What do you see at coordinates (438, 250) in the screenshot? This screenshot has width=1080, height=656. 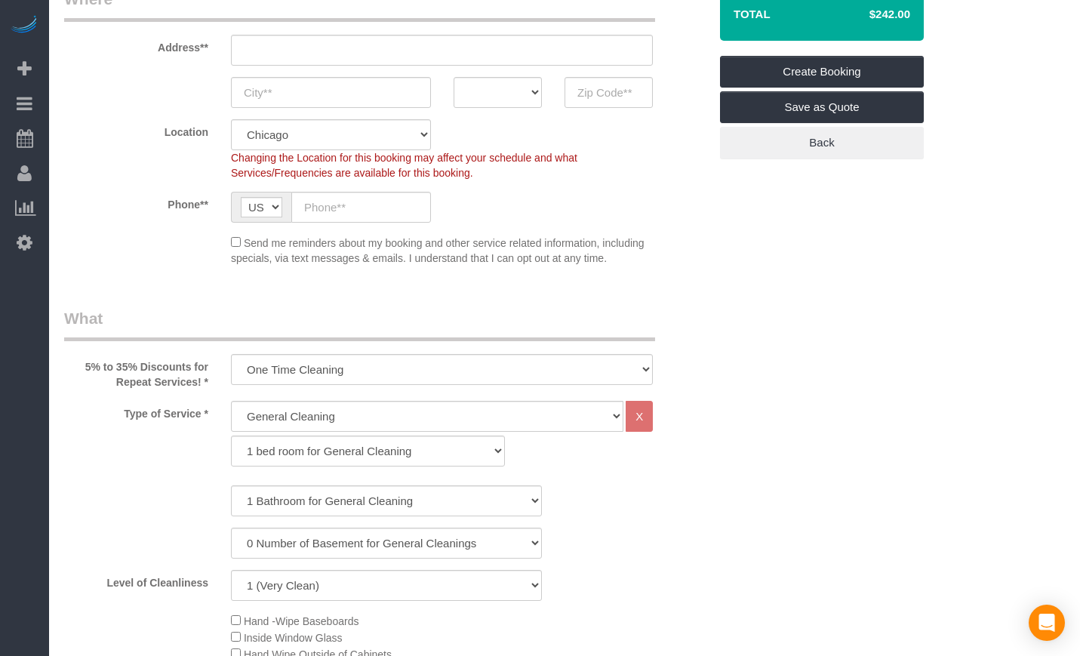 I see `span: Send me reminders about my booking and other service related information, including specials, via...` at bounding box center [438, 250].